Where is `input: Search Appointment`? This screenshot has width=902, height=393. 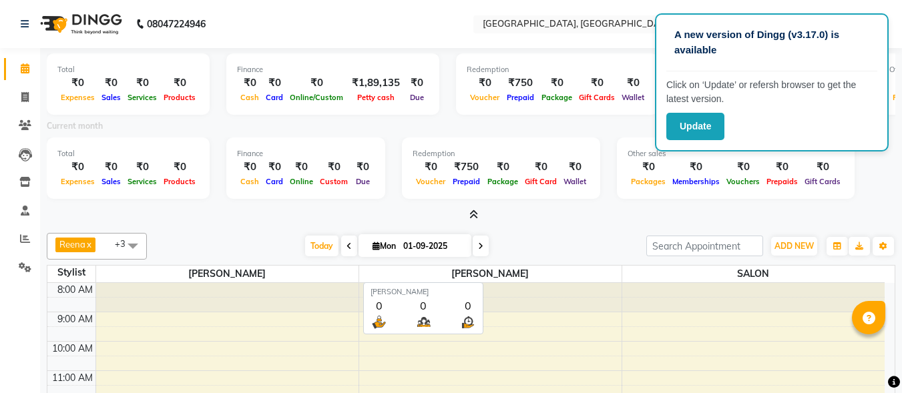
input: Search Appointment is located at coordinates (705, 246).